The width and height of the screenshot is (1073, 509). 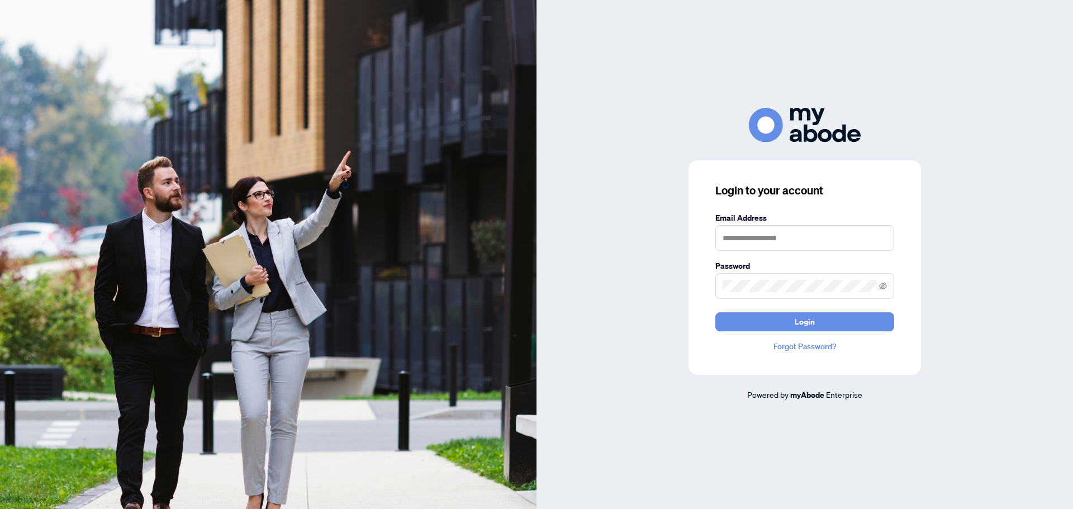 What do you see at coordinates (844, 394) in the screenshot?
I see `span: Enterprise` at bounding box center [844, 394].